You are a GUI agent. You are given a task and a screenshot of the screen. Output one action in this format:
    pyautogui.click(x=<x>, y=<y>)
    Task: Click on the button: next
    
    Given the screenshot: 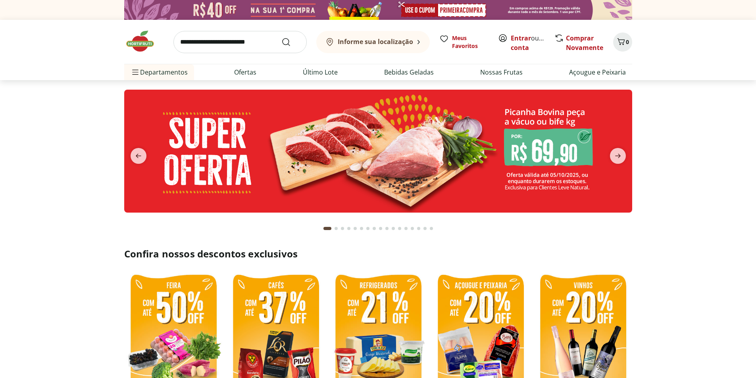 What is the action you would take?
    pyautogui.click(x=618, y=156)
    